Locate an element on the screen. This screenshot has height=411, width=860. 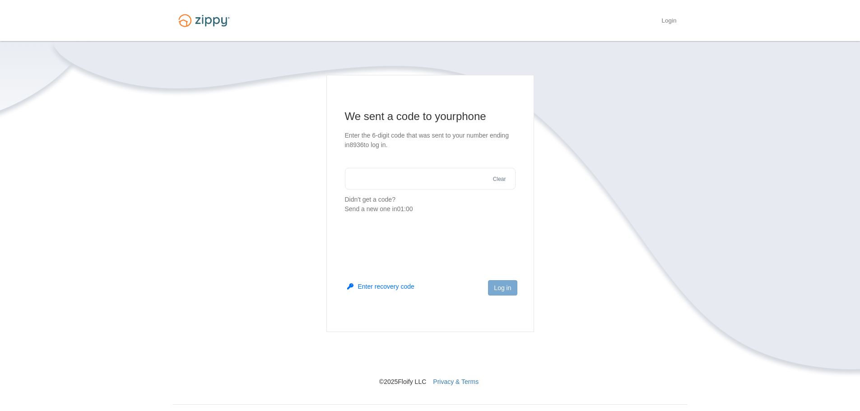
button: Log in is located at coordinates (503, 288).